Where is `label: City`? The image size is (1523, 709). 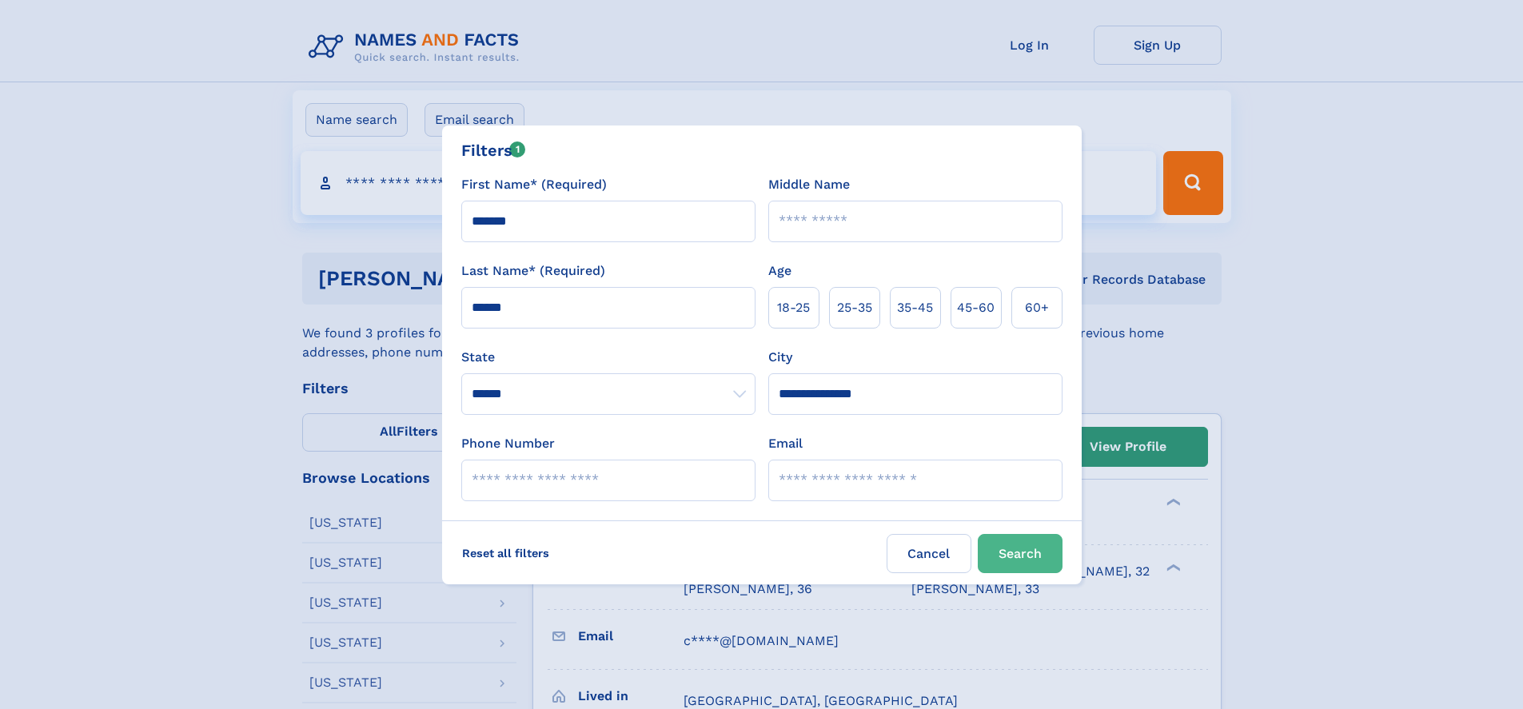
label: City is located at coordinates (780, 357).